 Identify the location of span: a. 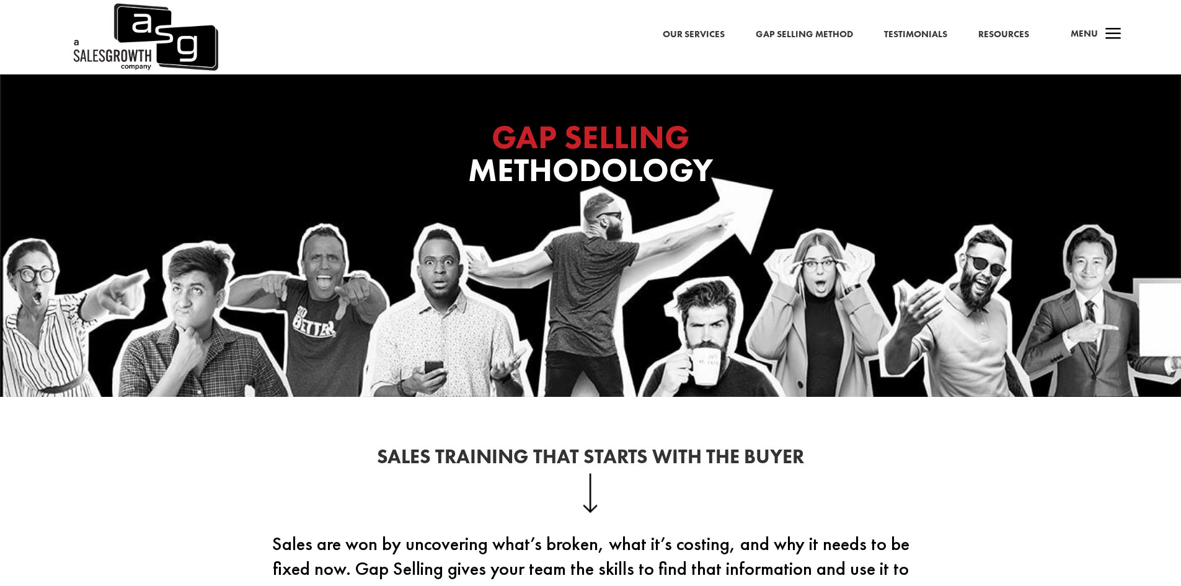
(1113, 35).